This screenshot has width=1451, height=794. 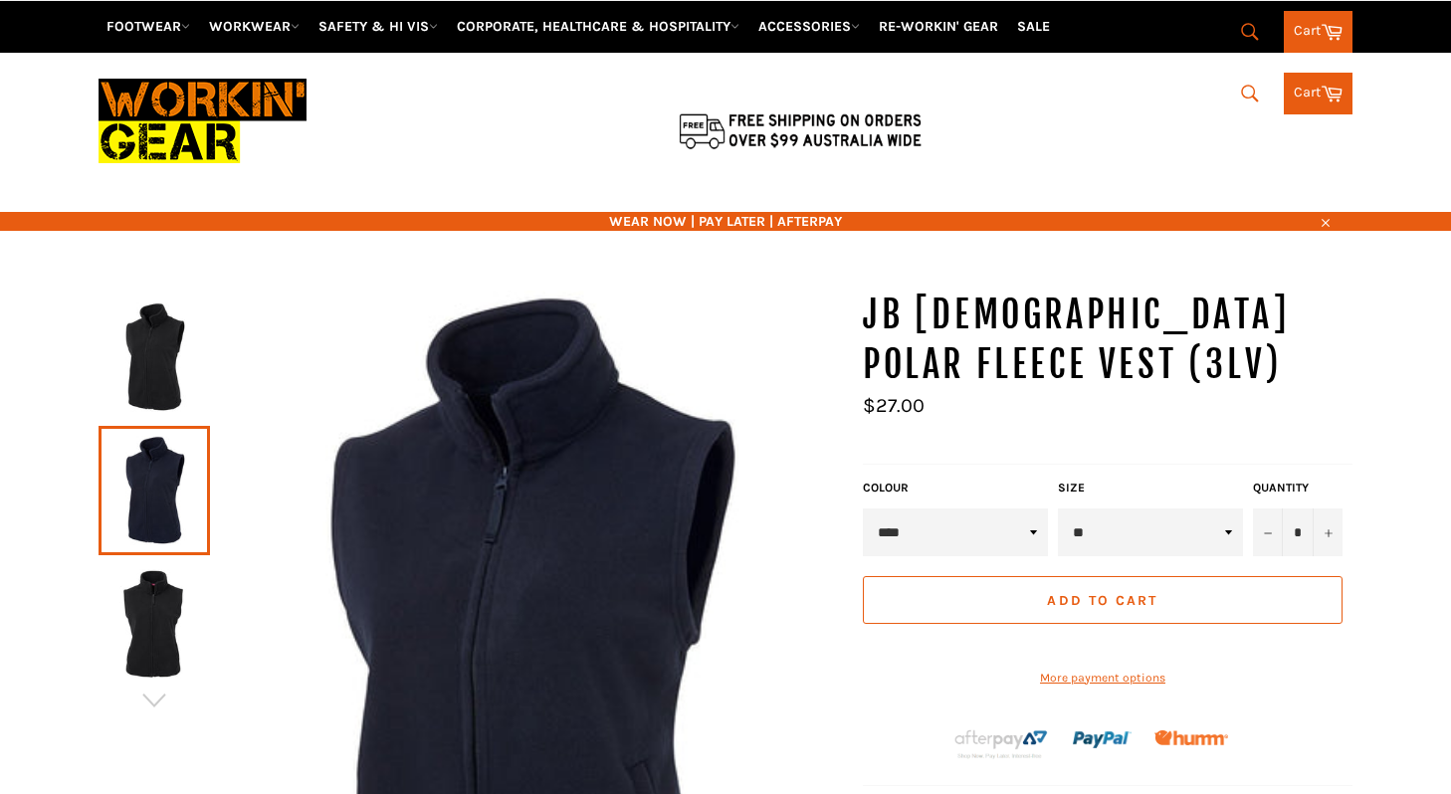 I want to click on a: CORPORATE, HEALTHCARE & HOSPITALITY, so click(x=598, y=26).